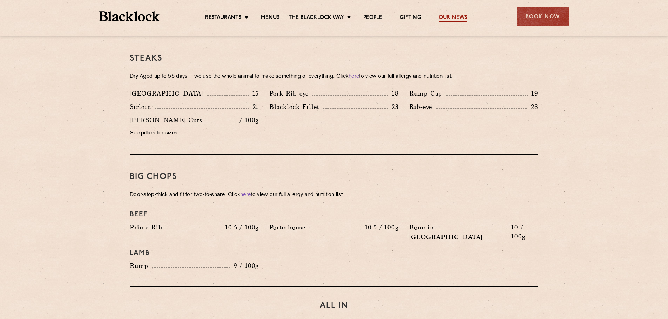 This screenshot has width=668, height=319. What do you see at coordinates (533, 107) in the screenshot?
I see `p: 28` at bounding box center [533, 107].